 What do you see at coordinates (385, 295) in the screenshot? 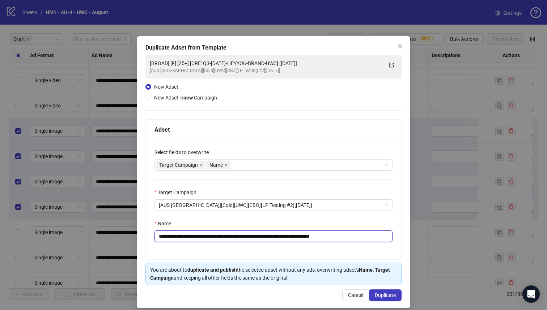
I see `button: Duplicate` at bounding box center [385, 295].